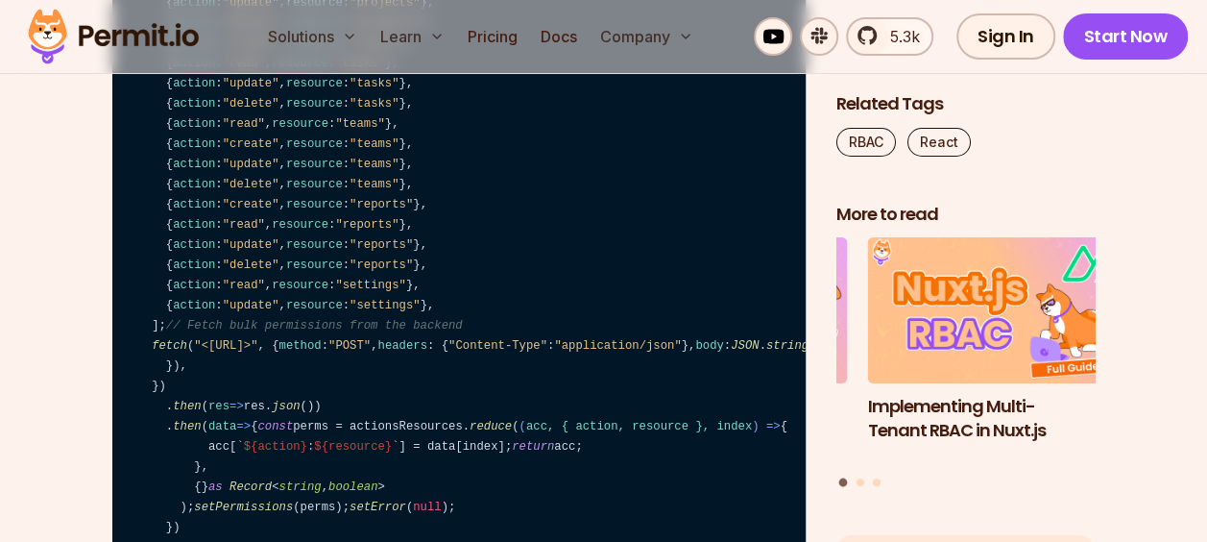 The width and height of the screenshot is (1207, 542). What do you see at coordinates (718, 430) in the screenshot?
I see `h3: Policy-Based Access Control (PBAC) Isn’t as Great as You Think` at bounding box center [718, 430].